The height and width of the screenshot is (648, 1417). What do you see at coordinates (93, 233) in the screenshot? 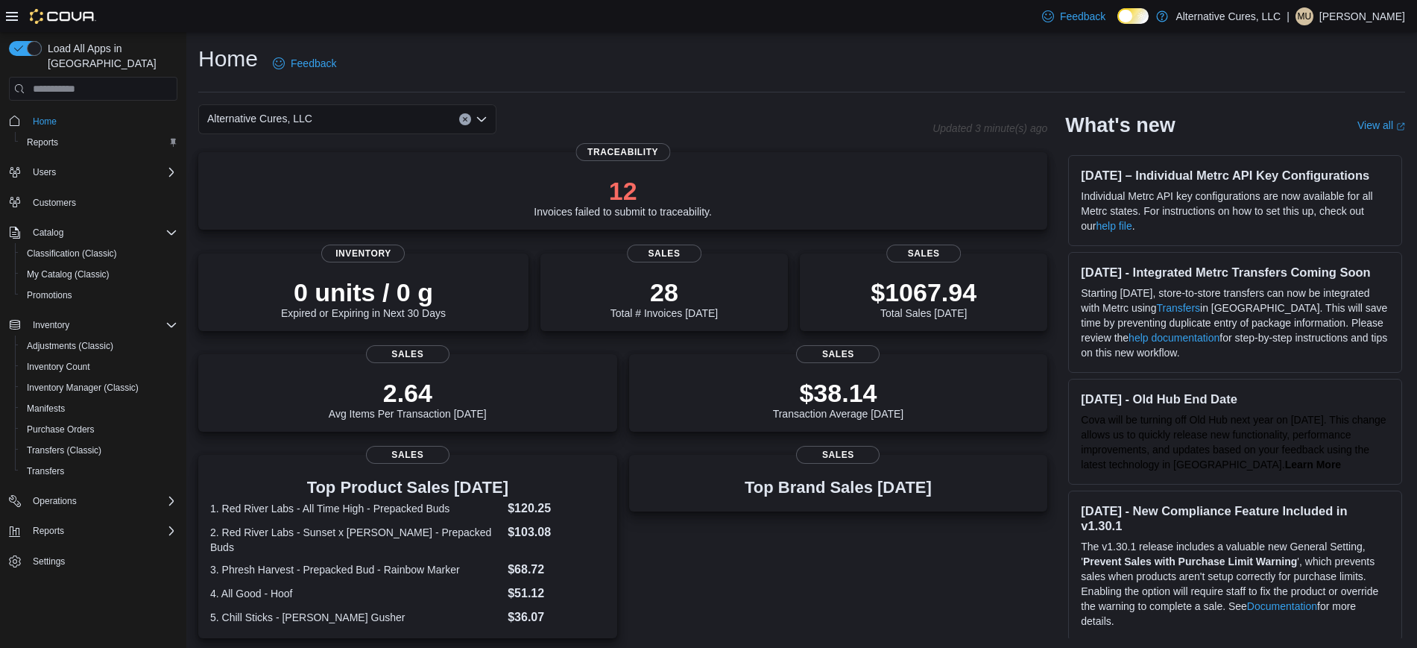
I see `button: Catalog` at bounding box center [93, 233].